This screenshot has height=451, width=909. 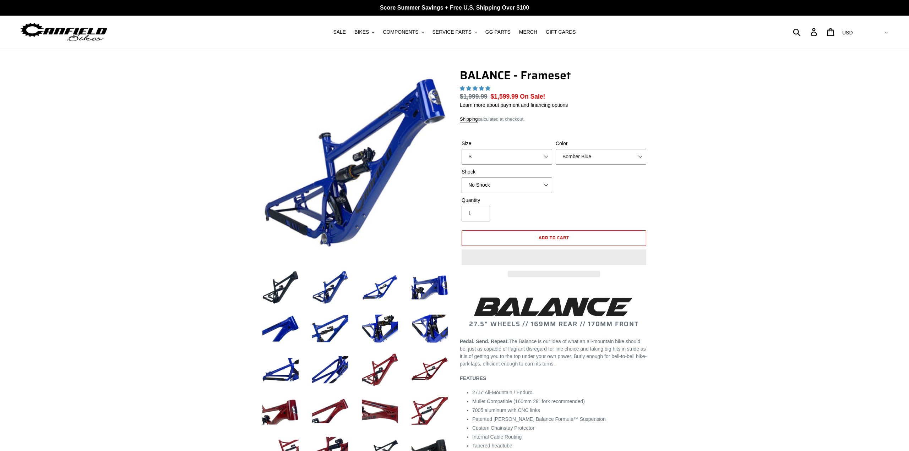 What do you see at coordinates (528, 32) in the screenshot?
I see `a: MERCH` at bounding box center [528, 32].